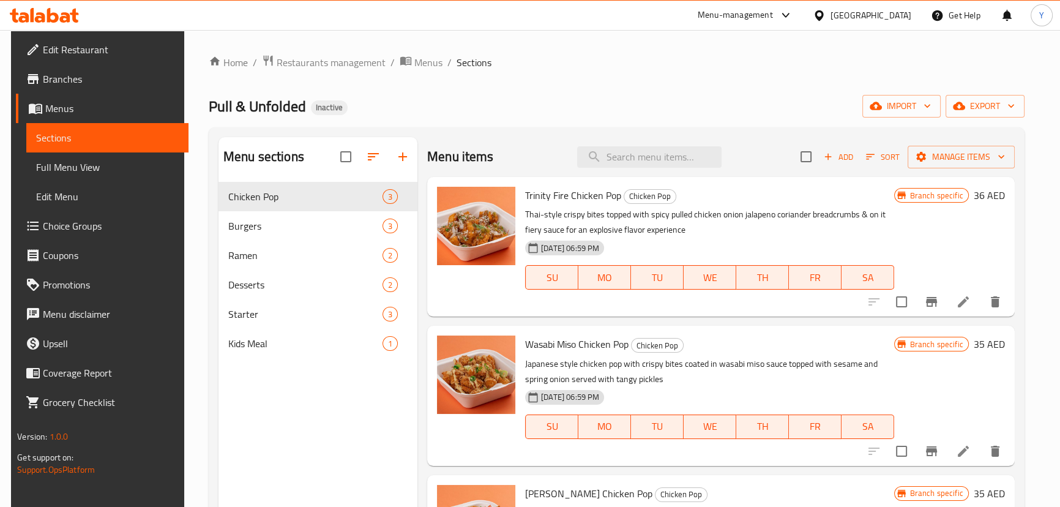 This screenshot has width=1060, height=507. I want to click on button: TH, so click(763, 277).